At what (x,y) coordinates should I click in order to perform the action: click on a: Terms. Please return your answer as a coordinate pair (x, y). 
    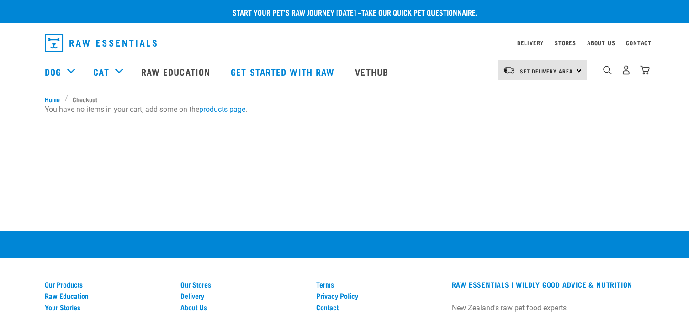
    Looking at the image, I should click on (378, 285).